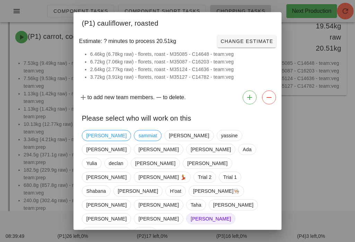  Describe the element at coordinates (148, 136) in the screenshot. I see `span: sammiat` at that location.